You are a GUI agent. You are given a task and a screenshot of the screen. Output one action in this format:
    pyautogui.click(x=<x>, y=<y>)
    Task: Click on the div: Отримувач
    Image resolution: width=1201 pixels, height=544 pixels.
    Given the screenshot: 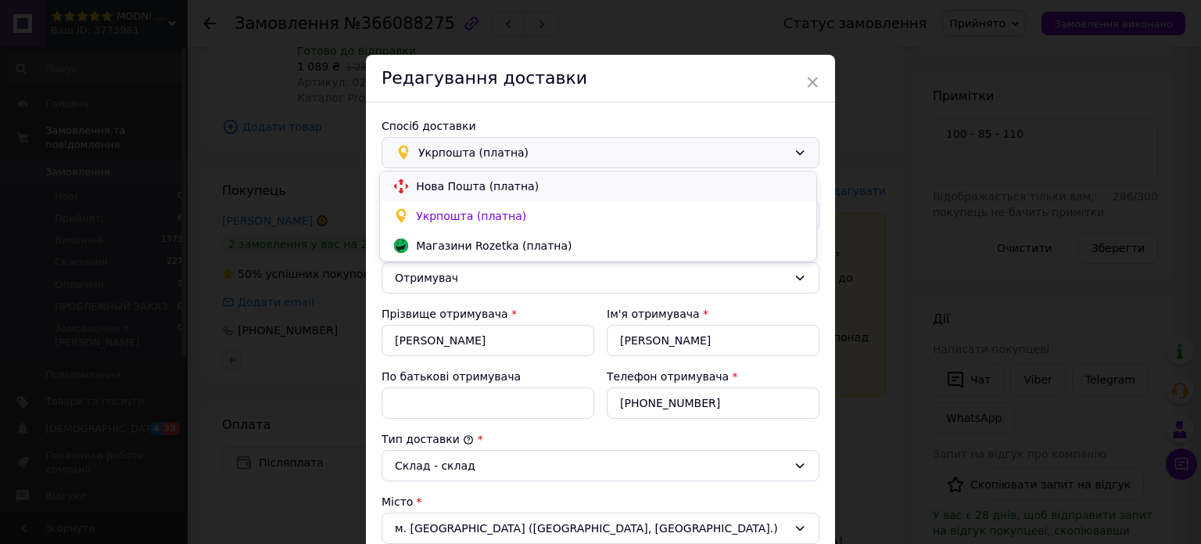 What is the action you would take?
    pyautogui.click(x=591, y=278)
    